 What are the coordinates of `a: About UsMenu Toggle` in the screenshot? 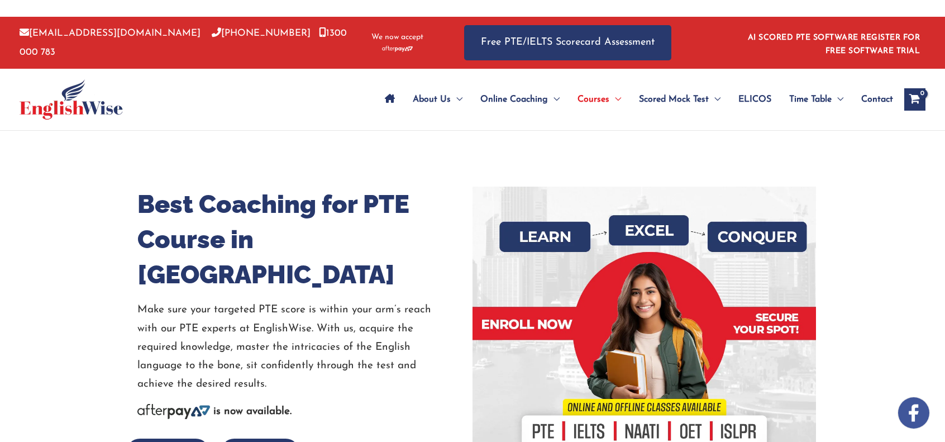 It's located at (437, 99).